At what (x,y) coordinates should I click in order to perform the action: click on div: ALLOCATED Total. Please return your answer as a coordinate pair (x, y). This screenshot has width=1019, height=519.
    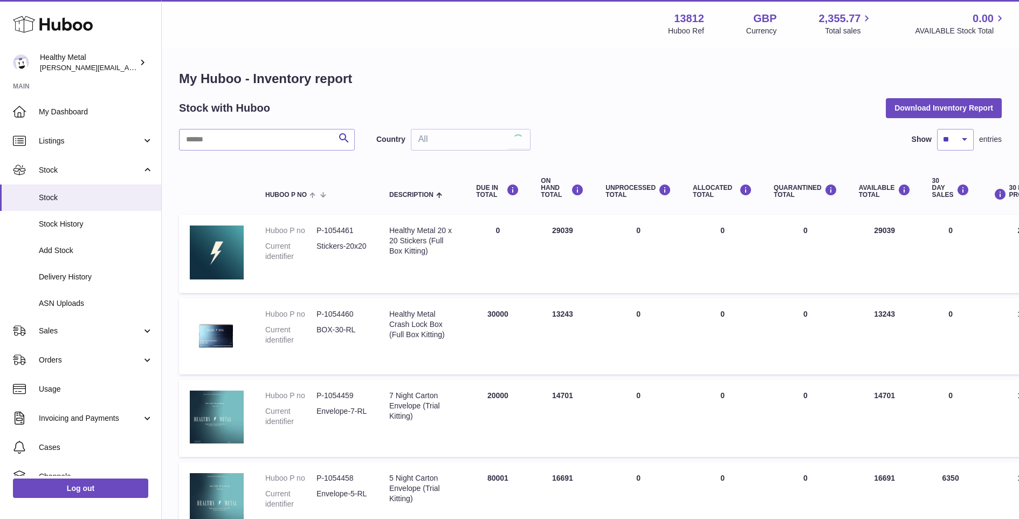
    Looking at the image, I should click on (723, 191).